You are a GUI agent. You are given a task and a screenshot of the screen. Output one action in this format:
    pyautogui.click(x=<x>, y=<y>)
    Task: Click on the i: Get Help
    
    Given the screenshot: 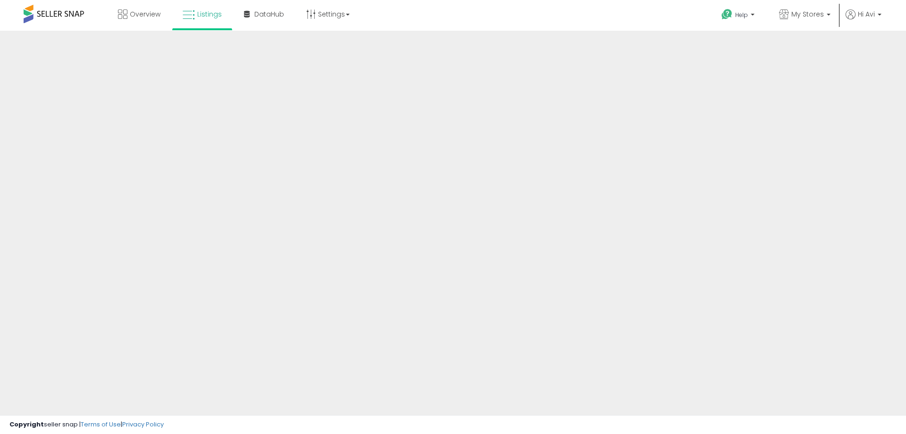 What is the action you would take?
    pyautogui.click(x=727, y=14)
    